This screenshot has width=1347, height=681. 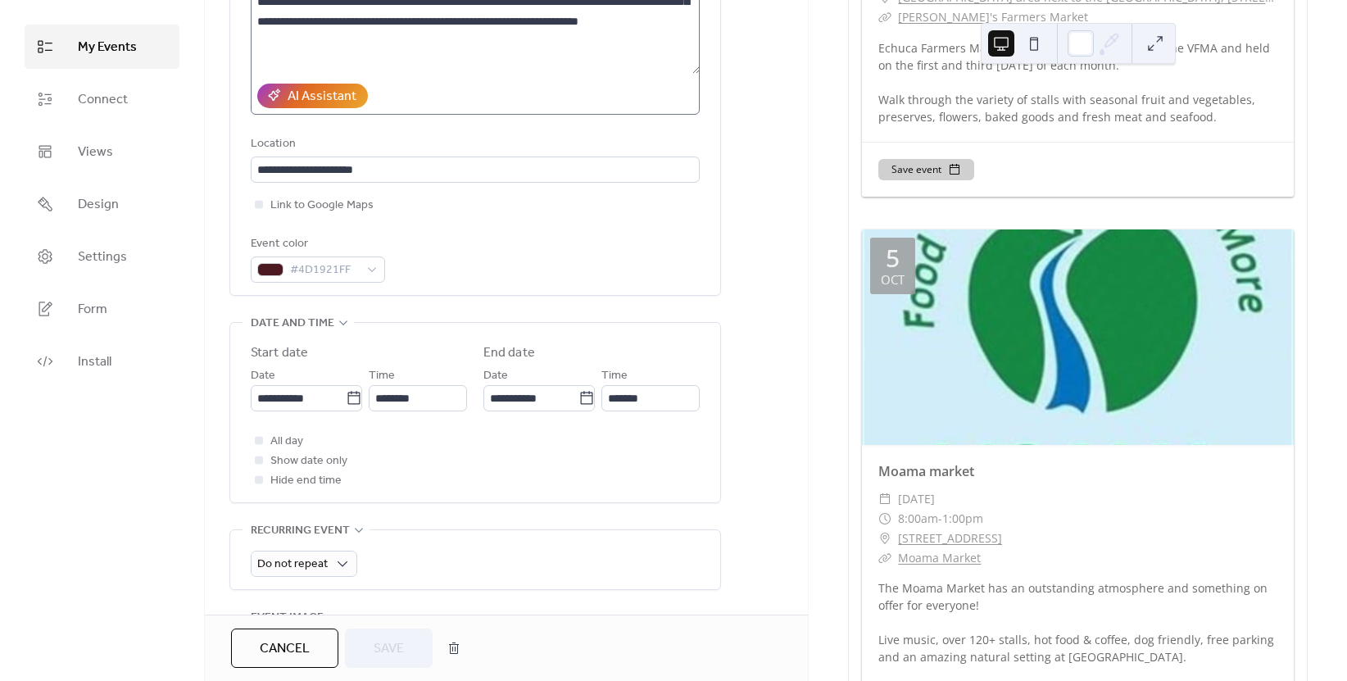 What do you see at coordinates (102, 361) in the screenshot?
I see `a: Install` at bounding box center [102, 361].